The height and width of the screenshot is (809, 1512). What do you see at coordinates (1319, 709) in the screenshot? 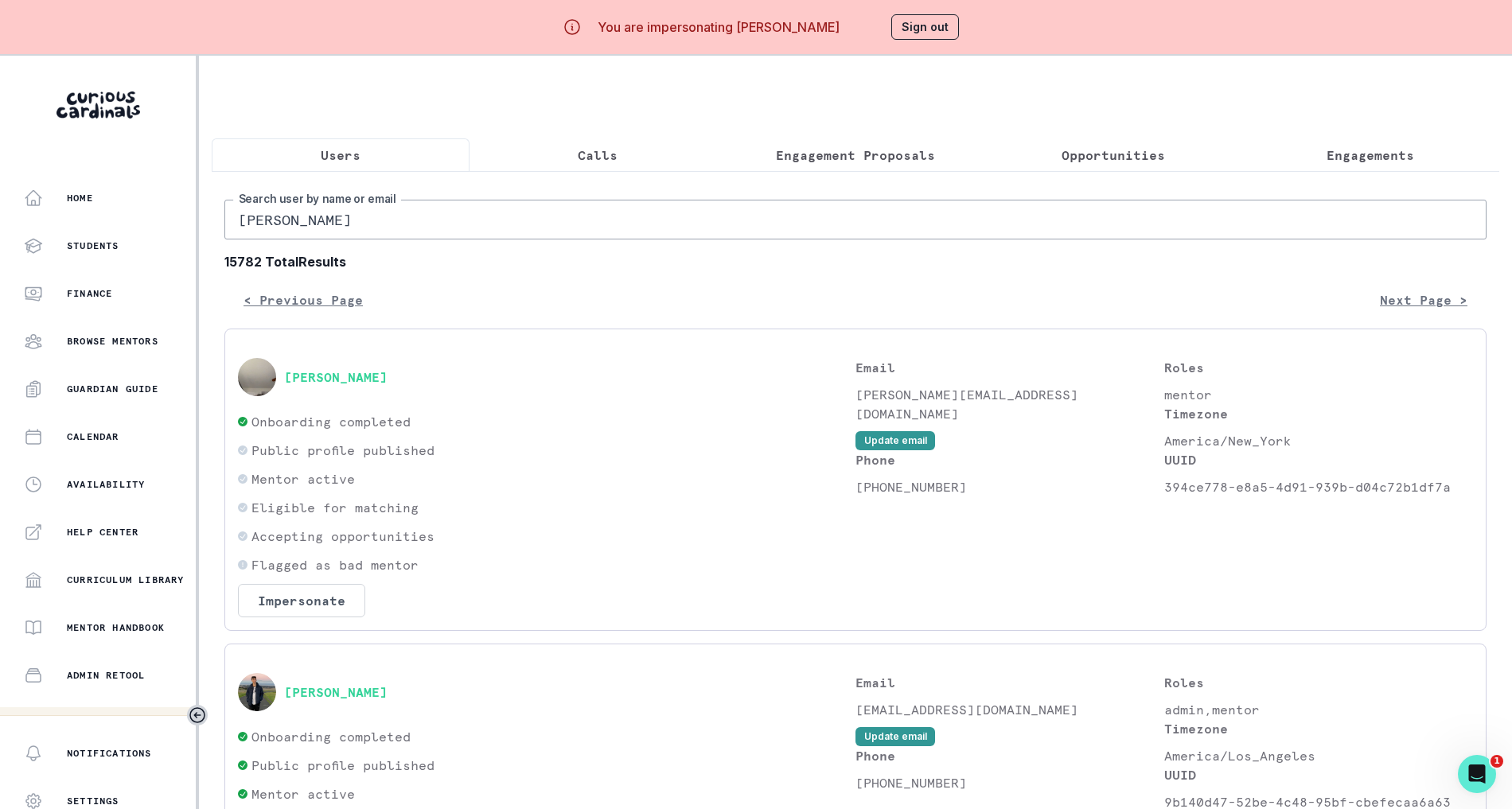
I see `p: admin,mentor` at bounding box center [1319, 709].